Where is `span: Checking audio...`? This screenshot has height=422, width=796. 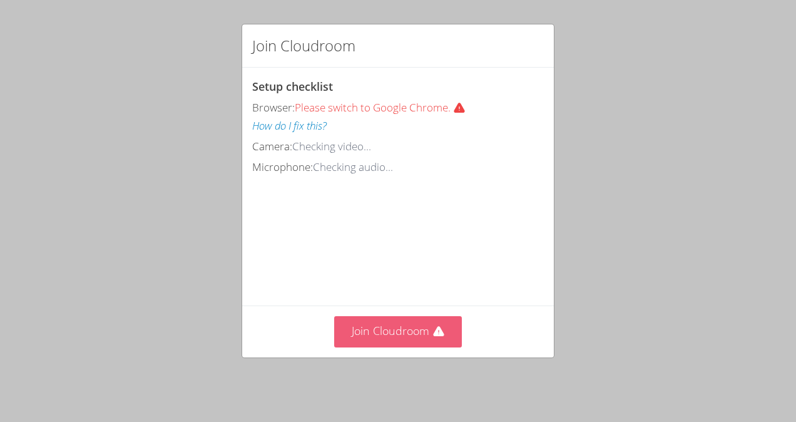
span: Checking audio... is located at coordinates (353, 167).